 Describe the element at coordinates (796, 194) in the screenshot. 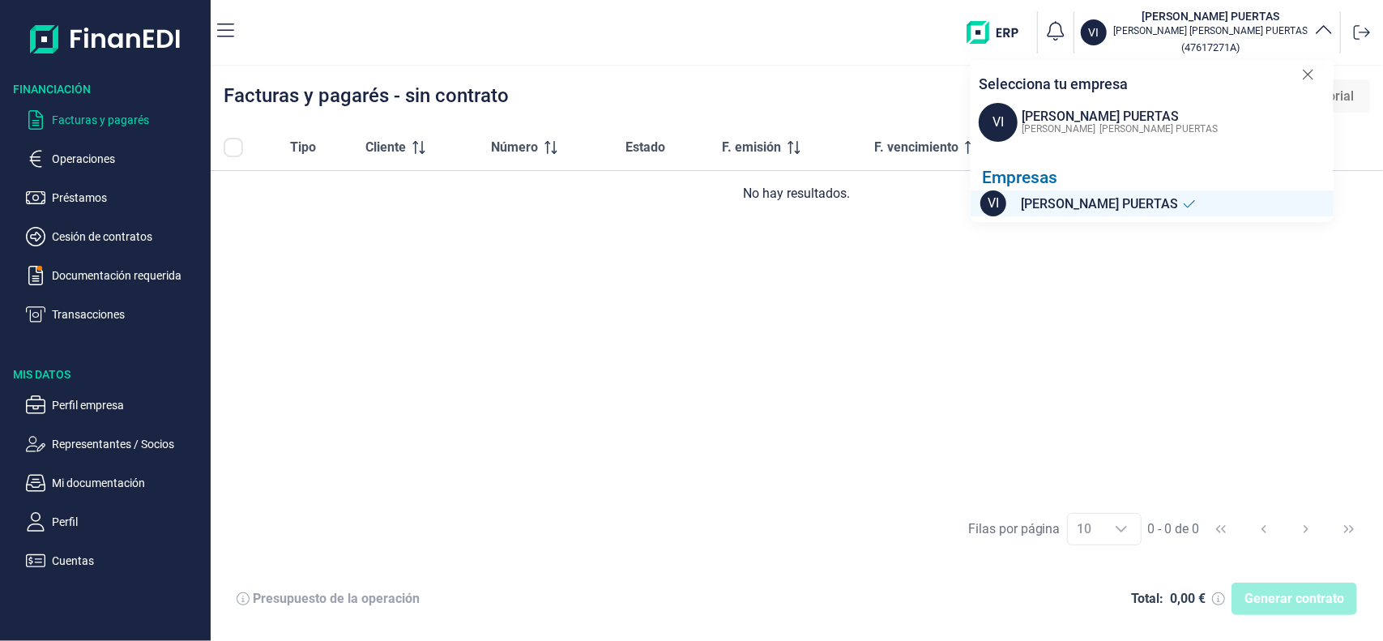

I see `div: No hay resultados.` at that location.